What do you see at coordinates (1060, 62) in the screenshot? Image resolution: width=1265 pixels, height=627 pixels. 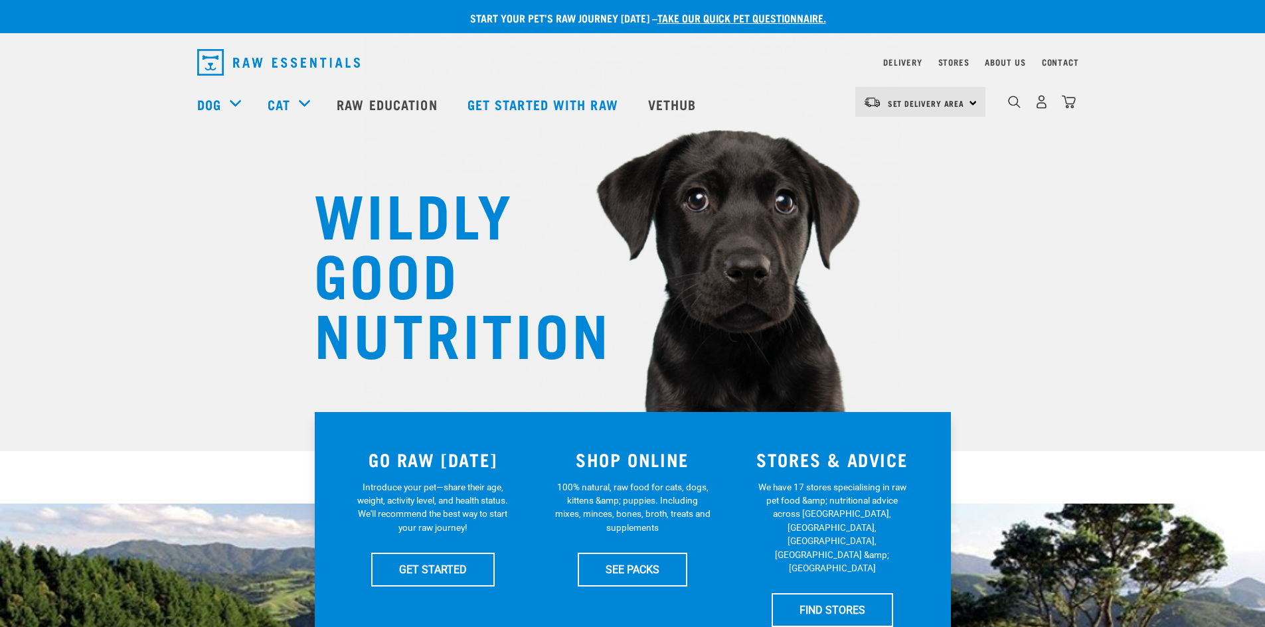 I see `a: Contact` at bounding box center [1060, 62].